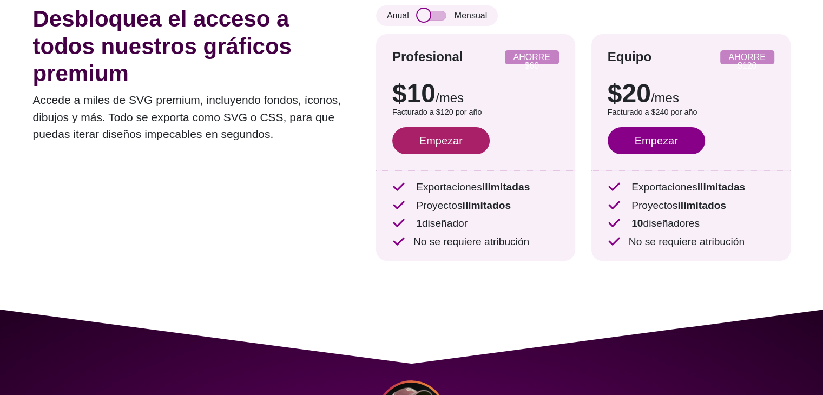 The height and width of the screenshot is (395, 823). Describe the element at coordinates (471, 15) in the screenshot. I see `font: Mensual` at that location.